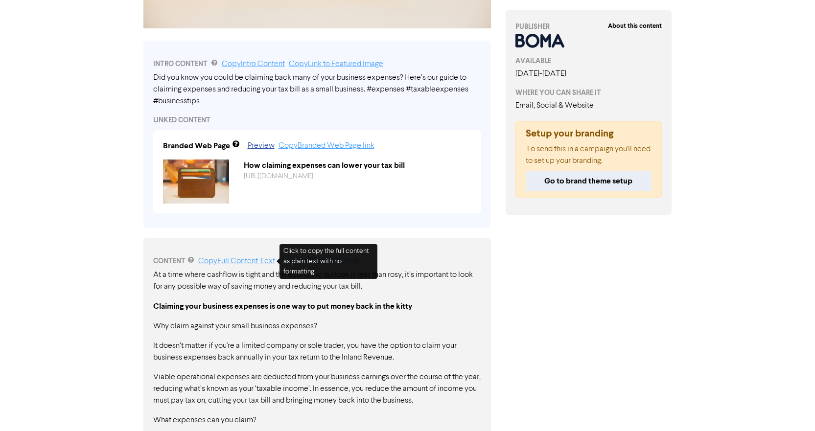 The width and height of the screenshot is (815, 431). What do you see at coordinates (317, 64) in the screenshot?
I see `div: INTRO CONTENT` at bounding box center [317, 64].